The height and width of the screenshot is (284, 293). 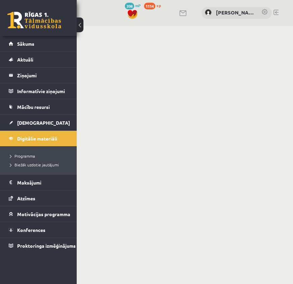 I want to click on span: Atzīmes, so click(x=26, y=198).